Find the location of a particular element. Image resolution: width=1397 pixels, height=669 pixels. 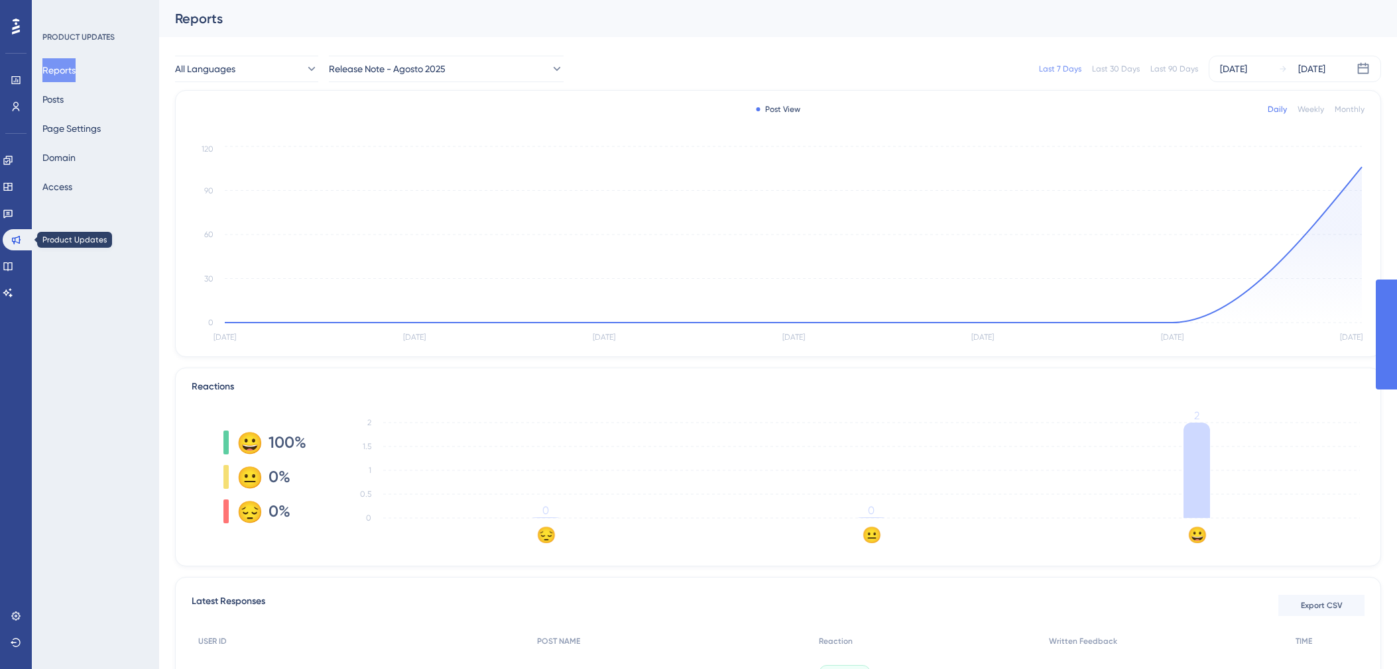

span: TIME is located at coordinates (1303, 642).